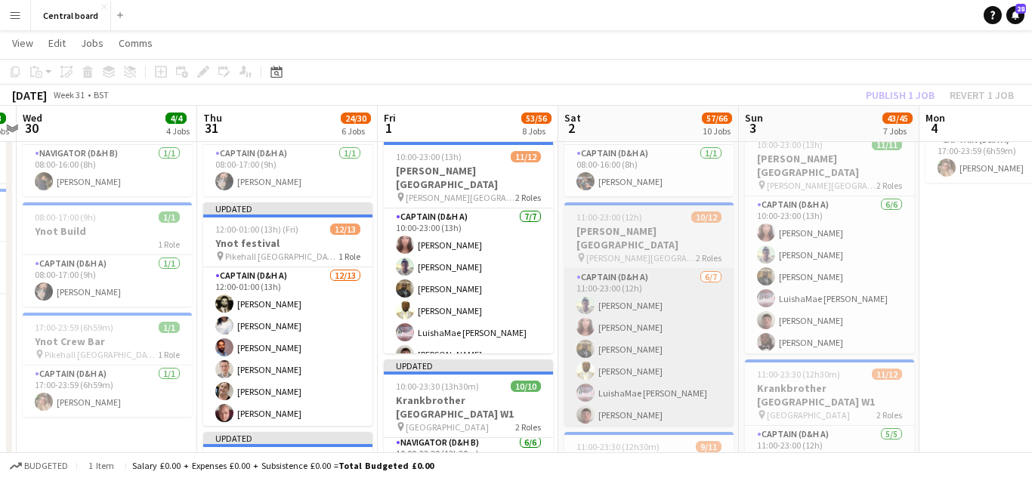 The image size is (1032, 478). What do you see at coordinates (177, 131) in the screenshot?
I see `div: 4 Jobs` at bounding box center [177, 131].